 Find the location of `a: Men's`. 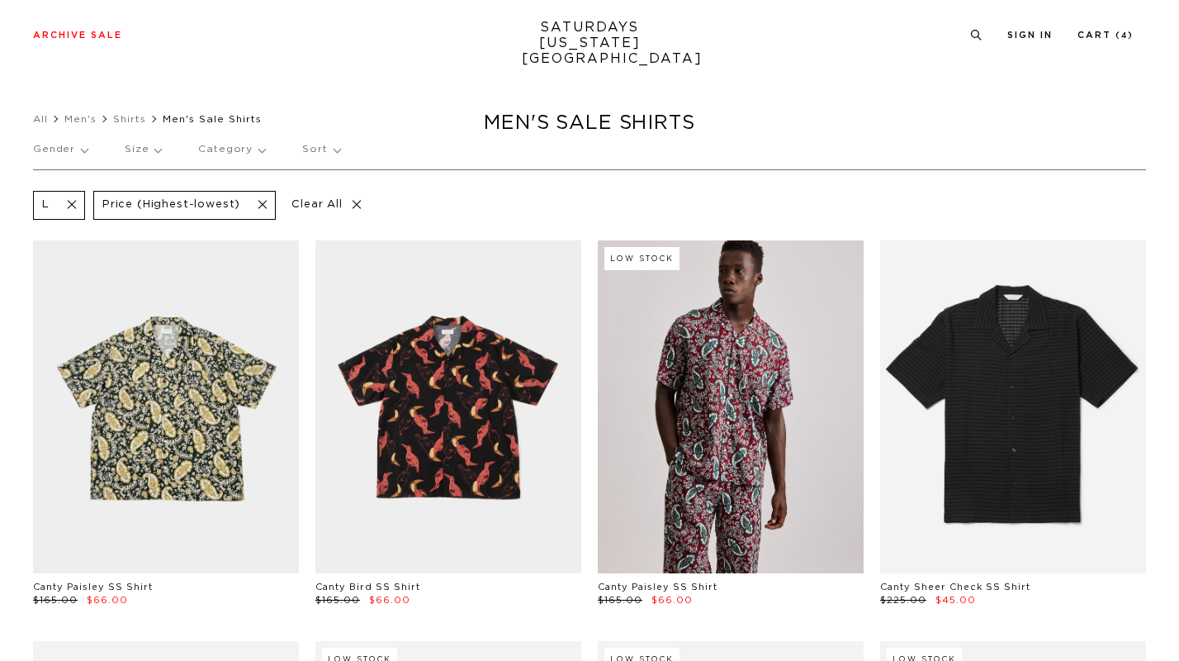

a: Men's is located at coordinates (80, 119).